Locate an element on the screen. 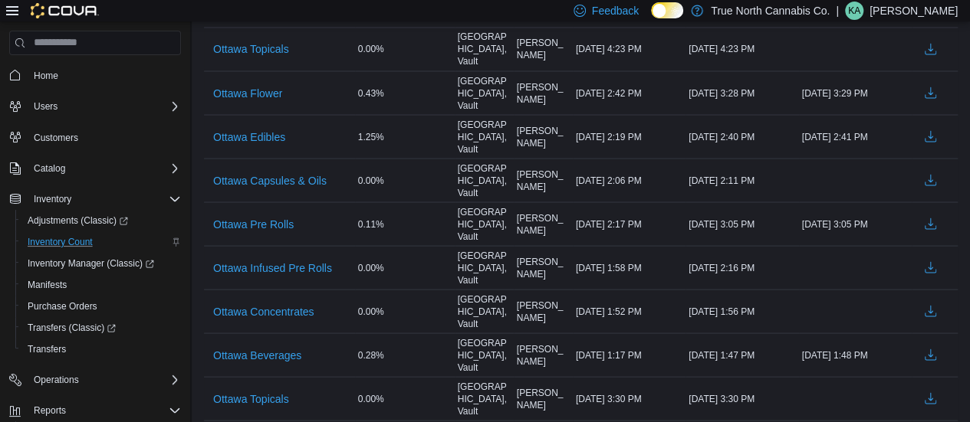 The image size is (970, 422). span: Ottawa Flower is located at coordinates (248, 93).